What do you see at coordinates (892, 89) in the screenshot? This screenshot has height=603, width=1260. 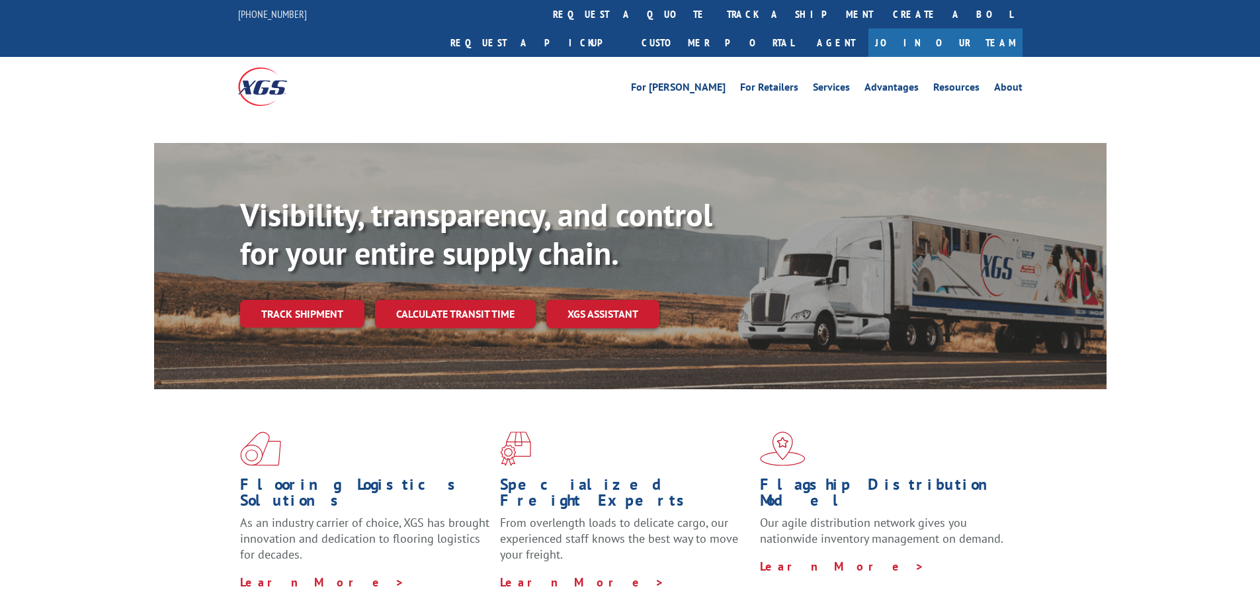 I see `a: Advantages` at bounding box center [892, 89].